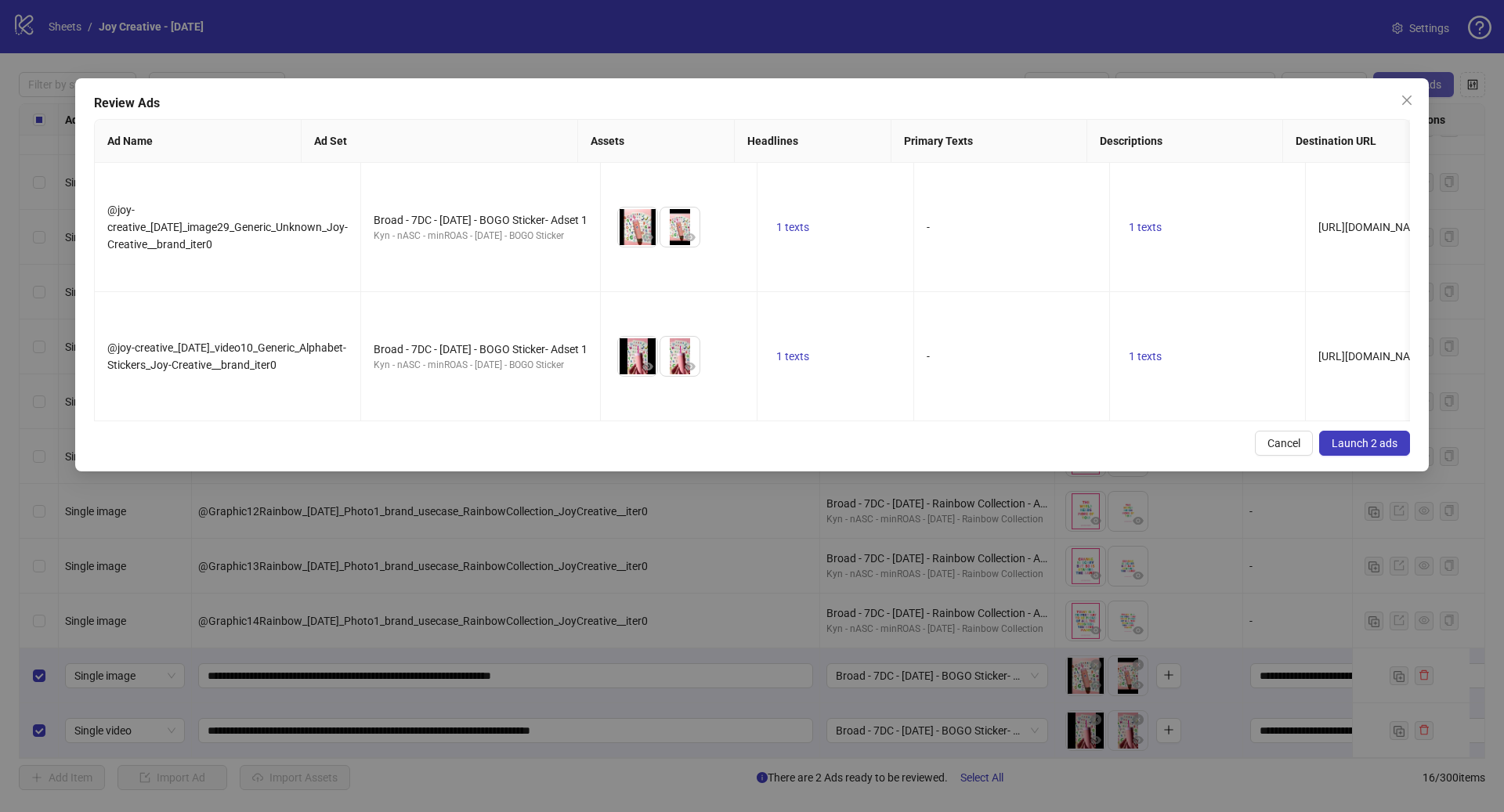 The height and width of the screenshot is (812, 1504). I want to click on th: Ad Name, so click(198, 141).